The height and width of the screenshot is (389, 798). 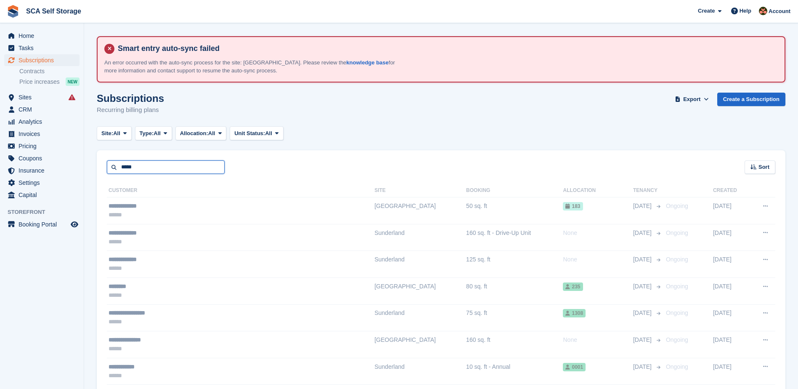 I want to click on img: stora-icon-8386f47178a22dfd0bd8f6a31ec36ba5ce8667c1dd55bd0f319d3a0aa187defe.svg, so click(x=13, y=11).